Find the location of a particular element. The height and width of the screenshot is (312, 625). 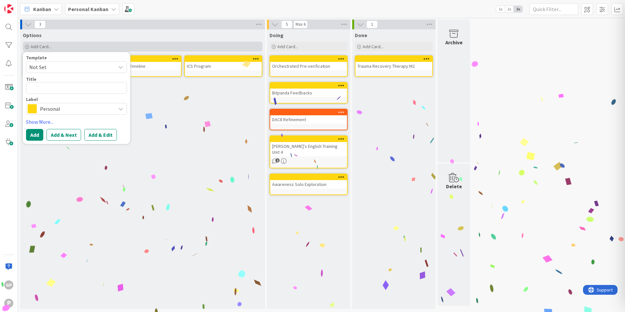

span: Options is located at coordinates (32, 35).